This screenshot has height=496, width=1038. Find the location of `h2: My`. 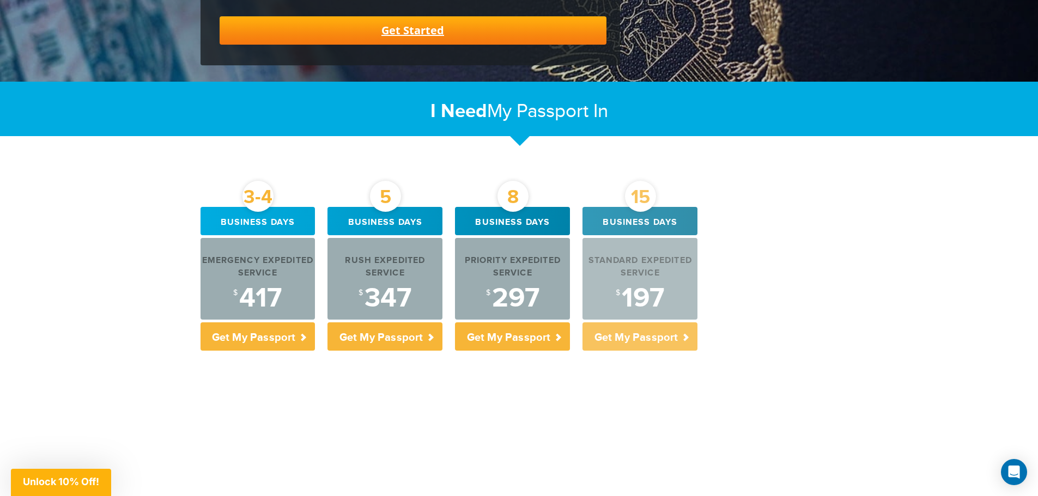

h2: My is located at coordinates (519, 111).